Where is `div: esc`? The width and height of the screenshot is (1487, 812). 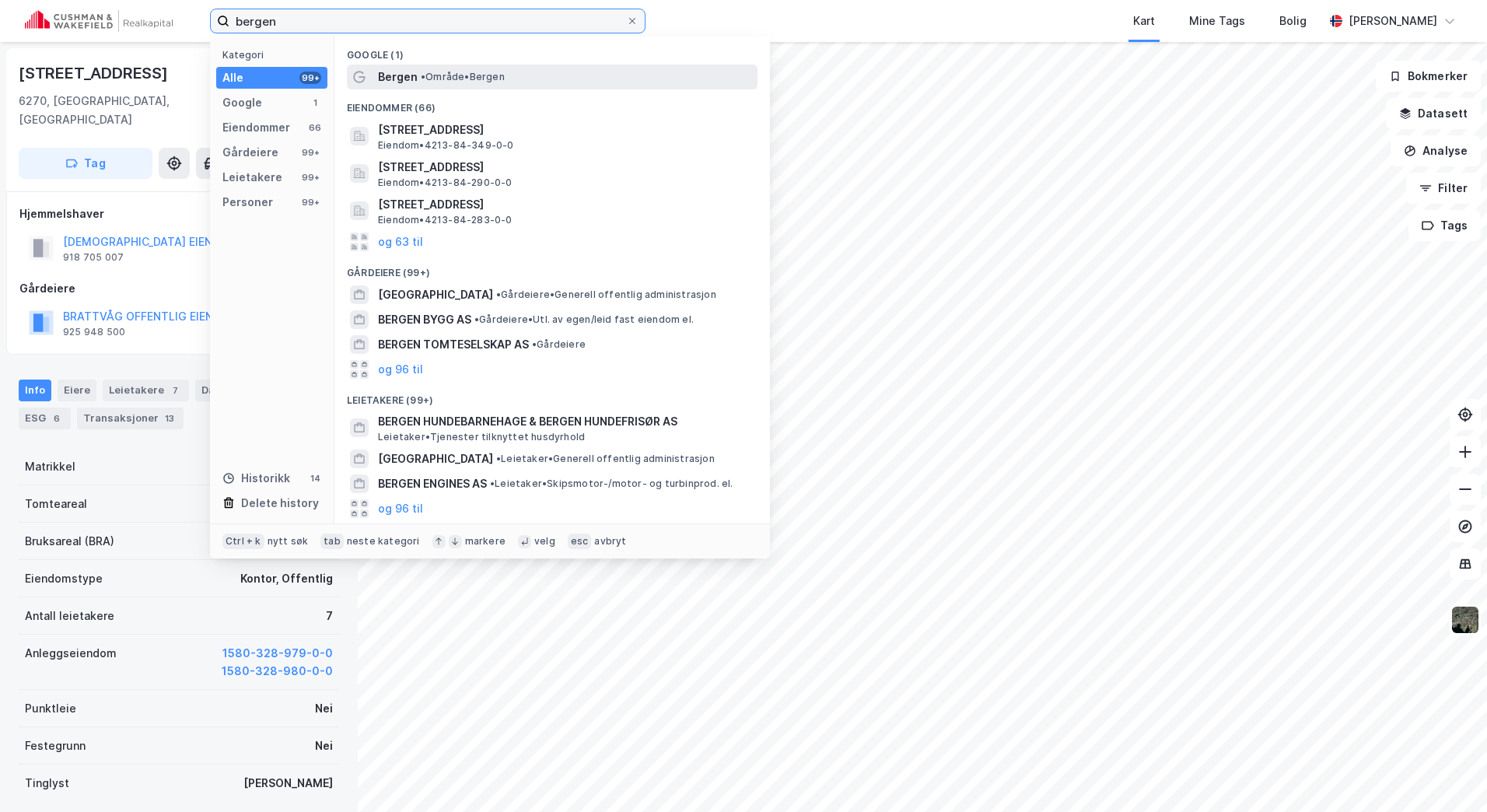
div: esc is located at coordinates (579, 541).